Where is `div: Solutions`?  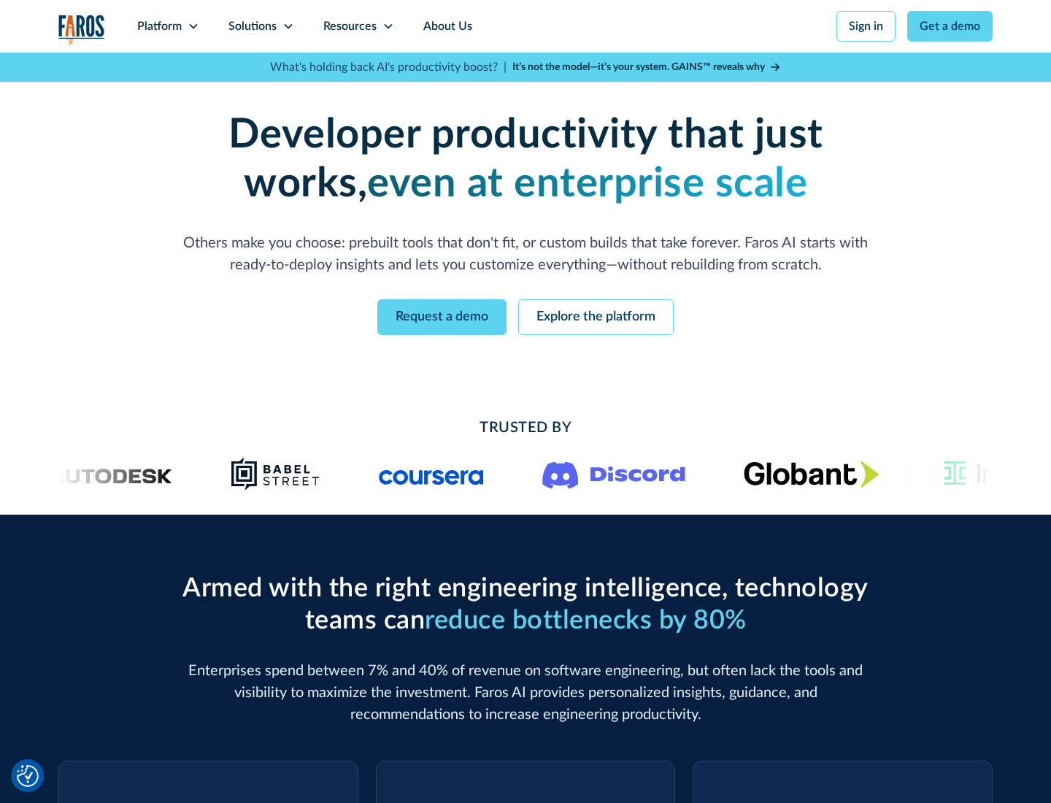 div: Solutions is located at coordinates (252, 26).